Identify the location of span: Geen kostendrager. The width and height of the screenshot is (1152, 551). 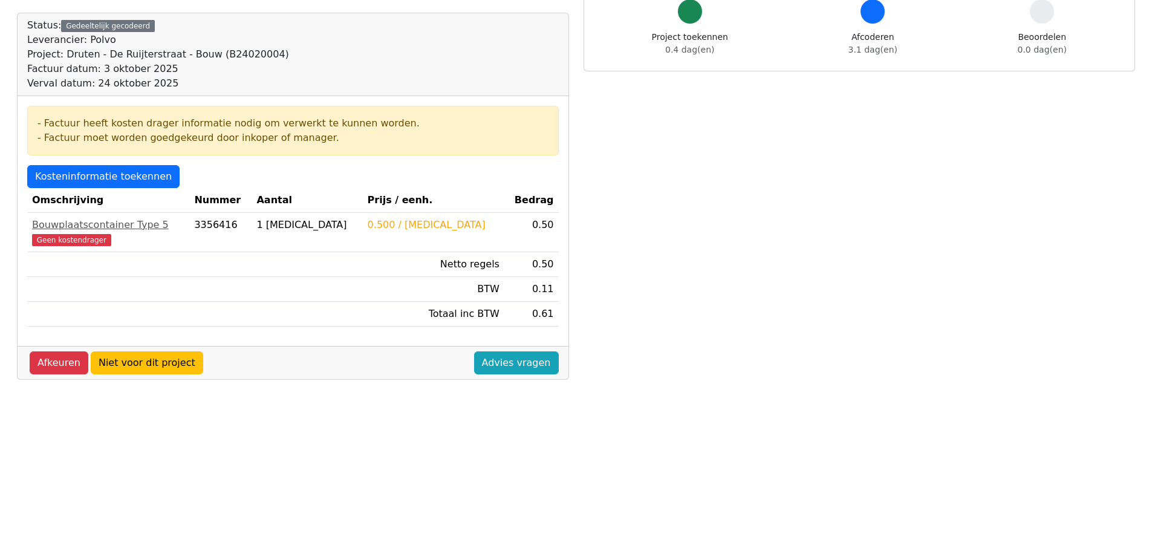
(71, 240).